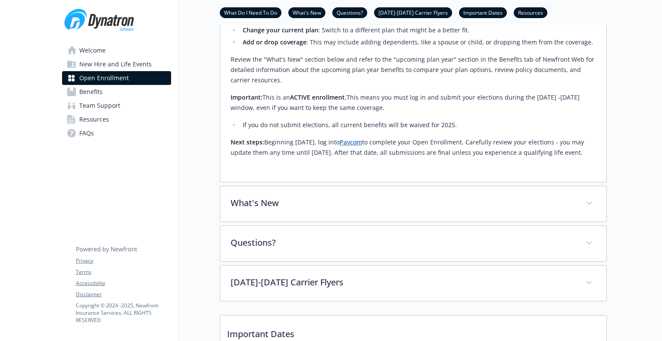 The image size is (662, 341). Describe the element at coordinates (280, 30) in the screenshot. I see `strong: Change your current plan` at that location.